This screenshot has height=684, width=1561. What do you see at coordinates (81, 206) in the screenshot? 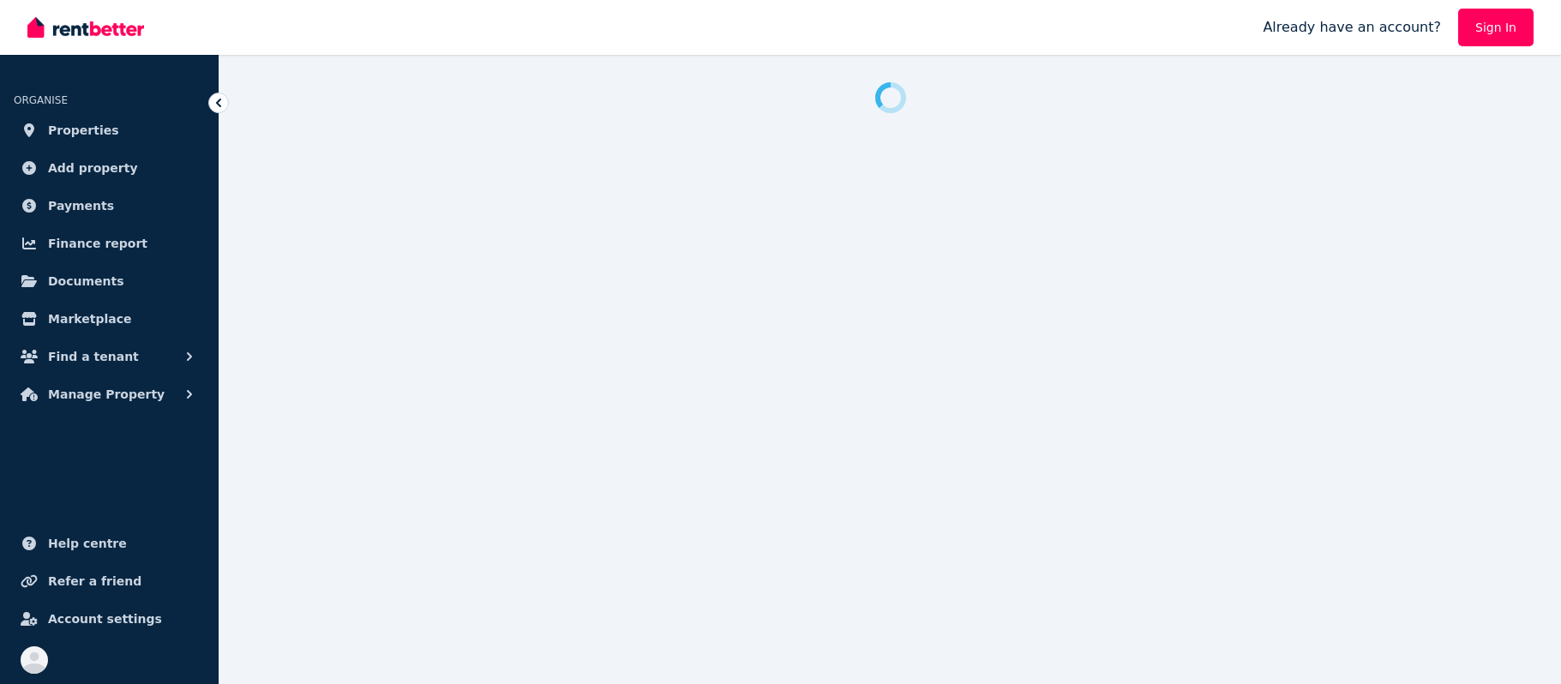
I see `span: Payments` at bounding box center [81, 206].